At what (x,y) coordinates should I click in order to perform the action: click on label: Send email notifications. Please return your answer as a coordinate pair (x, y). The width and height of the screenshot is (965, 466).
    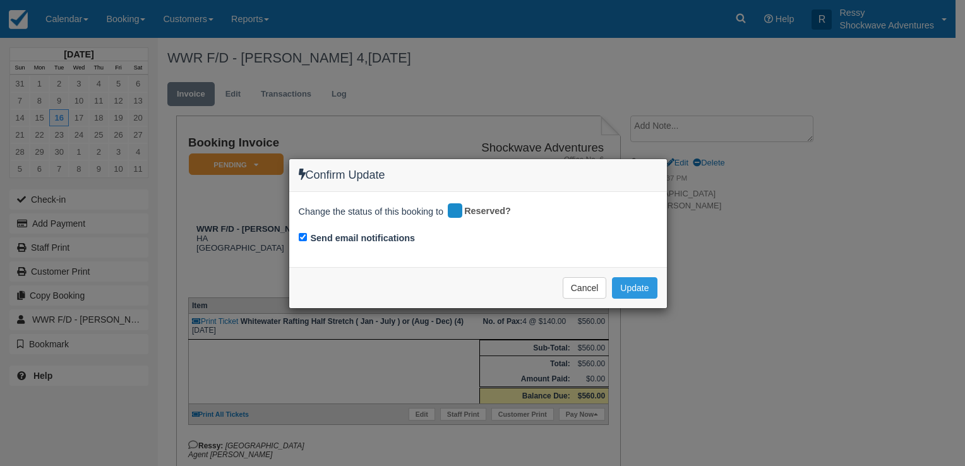
    Looking at the image, I should click on (363, 238).